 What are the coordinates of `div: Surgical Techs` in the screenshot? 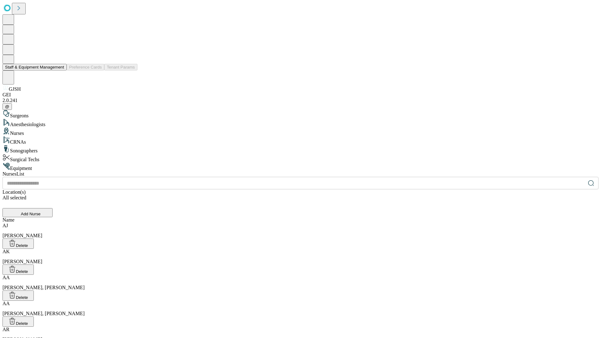 It's located at (301, 158).